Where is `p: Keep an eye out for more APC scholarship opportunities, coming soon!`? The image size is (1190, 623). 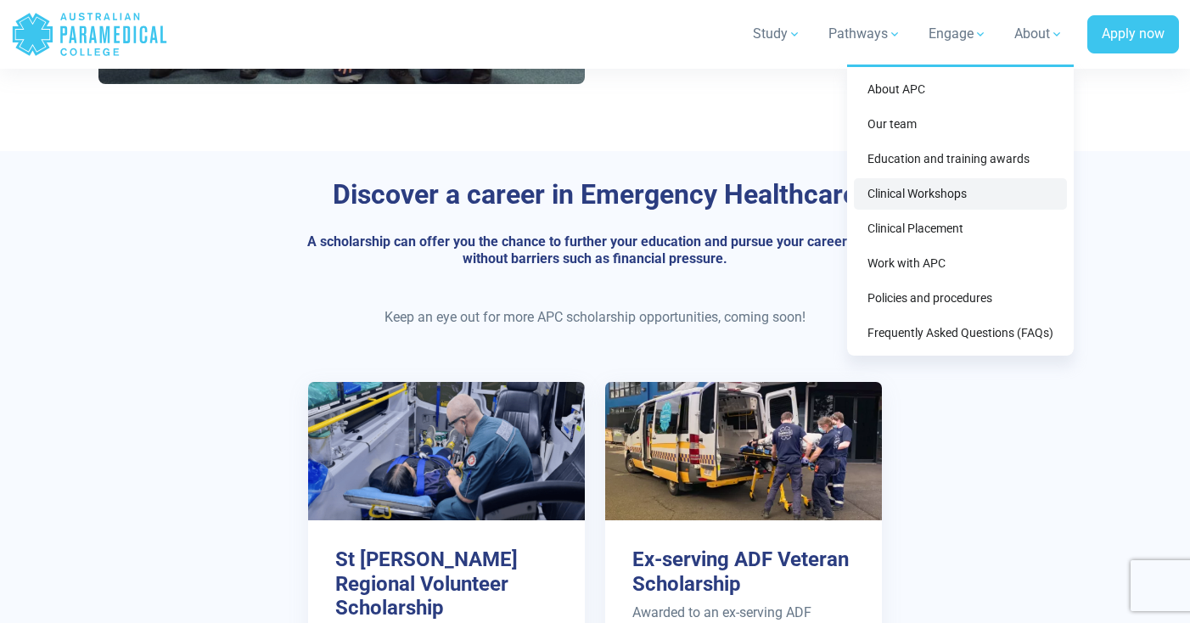
p: Keep an eye out for more APC scholarship opportunities, coming soon! is located at coordinates (595, 317).